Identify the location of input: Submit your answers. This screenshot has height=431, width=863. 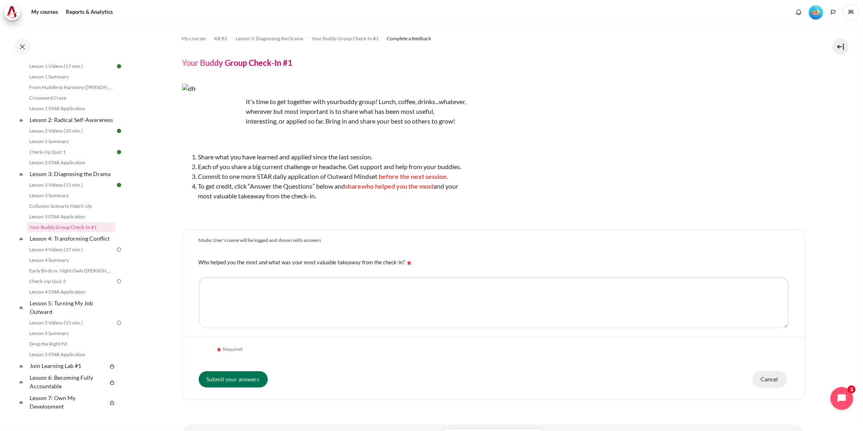
(233, 379).